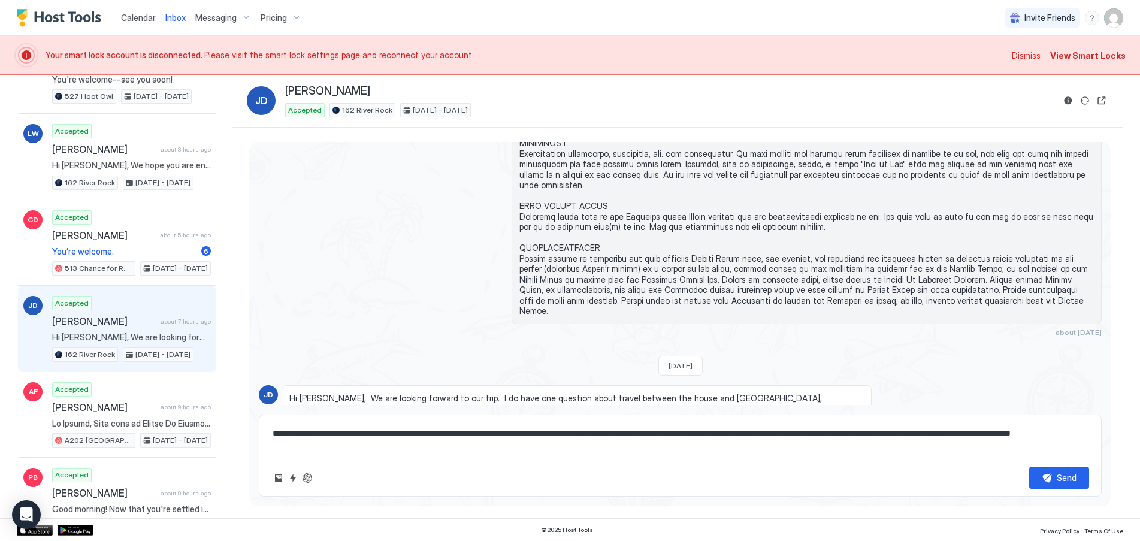 This screenshot has width=1140, height=541. I want to click on a: Host Tools Logo, so click(62, 18).